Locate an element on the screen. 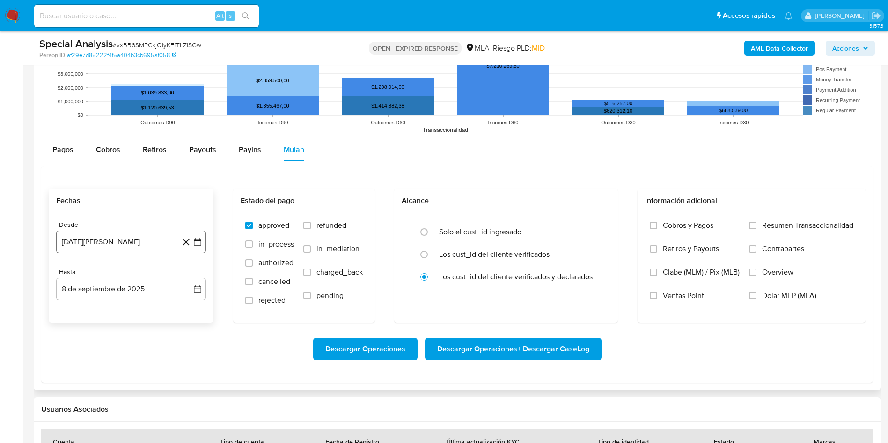 This screenshot has width=888, height=443. p: valeria.duch@mercadolibre.com is located at coordinates (841, 15).